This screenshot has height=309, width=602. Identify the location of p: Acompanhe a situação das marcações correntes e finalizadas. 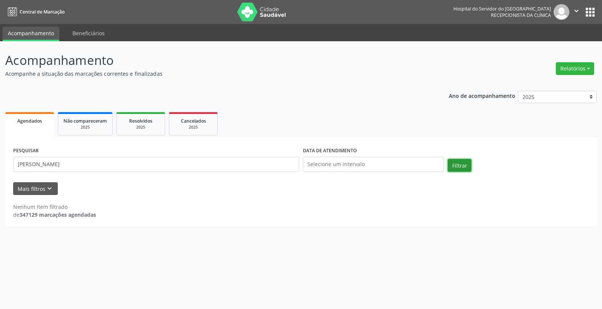
(212, 74).